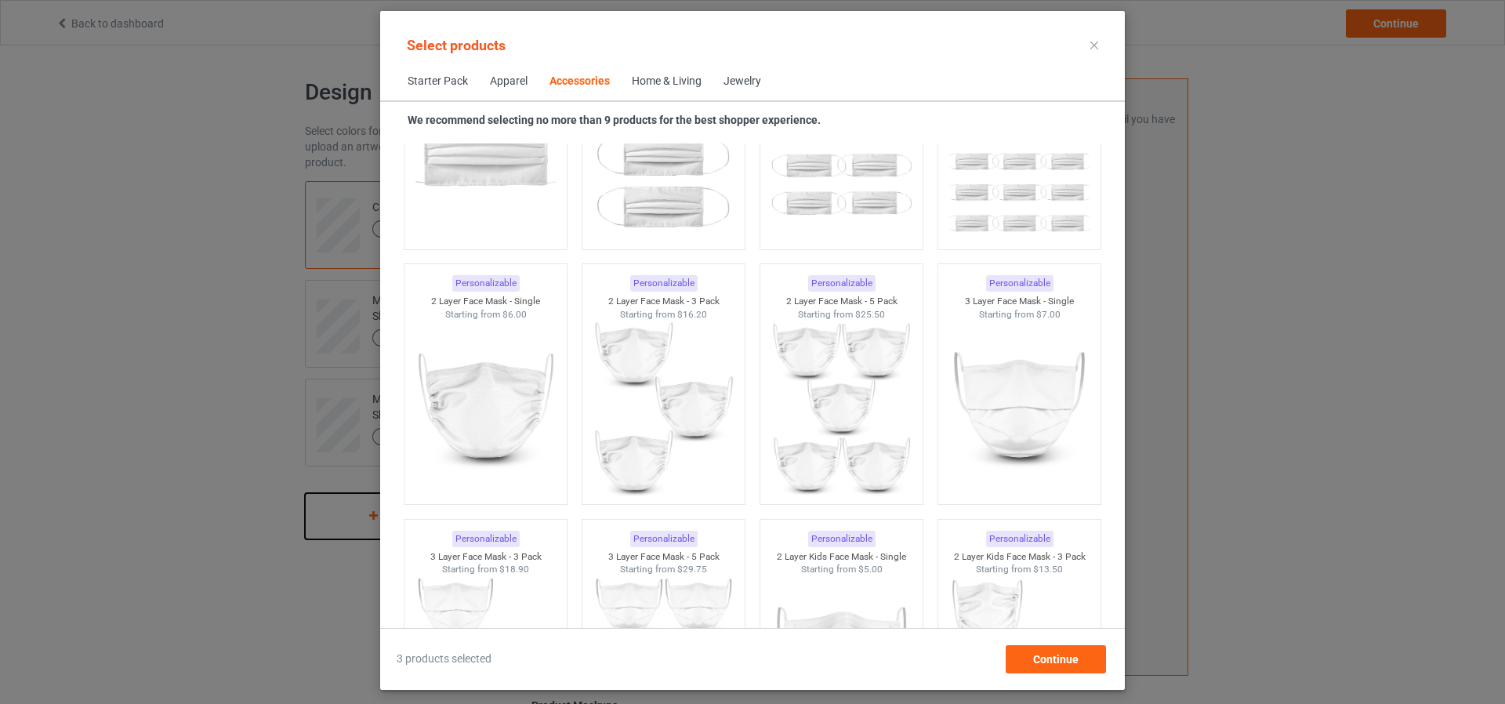 This screenshot has width=1505, height=704. What do you see at coordinates (692, 314) in the screenshot?
I see `span: $16.20` at bounding box center [692, 314].